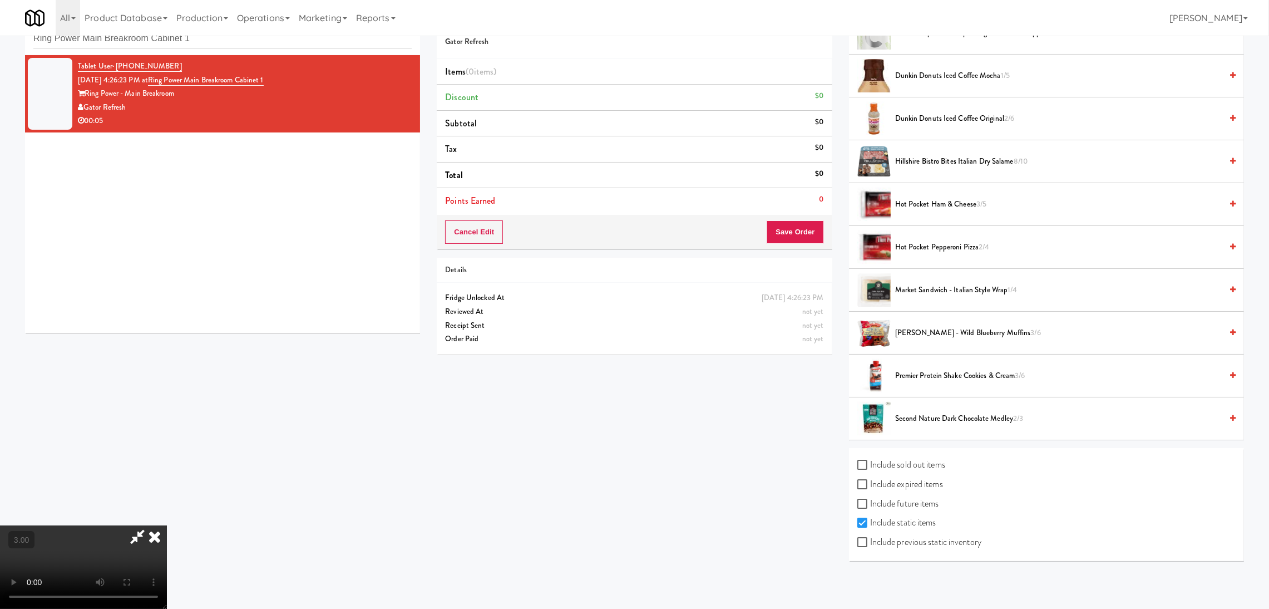 The width and height of the screenshot is (1269, 609). I want to click on span: 8/10, so click(1021, 161).